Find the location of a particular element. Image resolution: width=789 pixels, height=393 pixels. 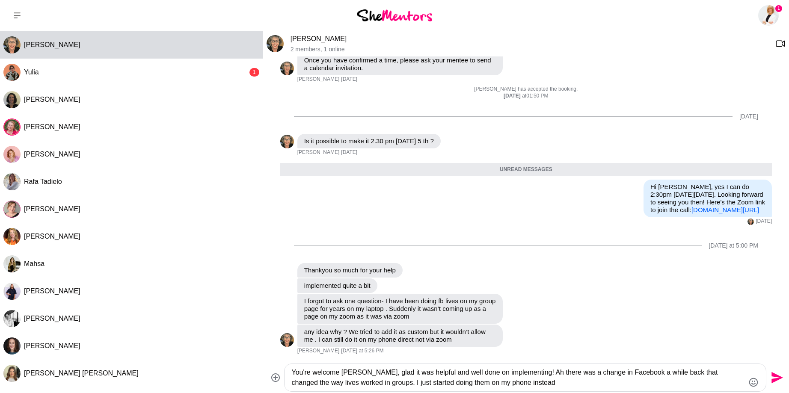

div: Rebecca Frazer is located at coordinates (12, 127).